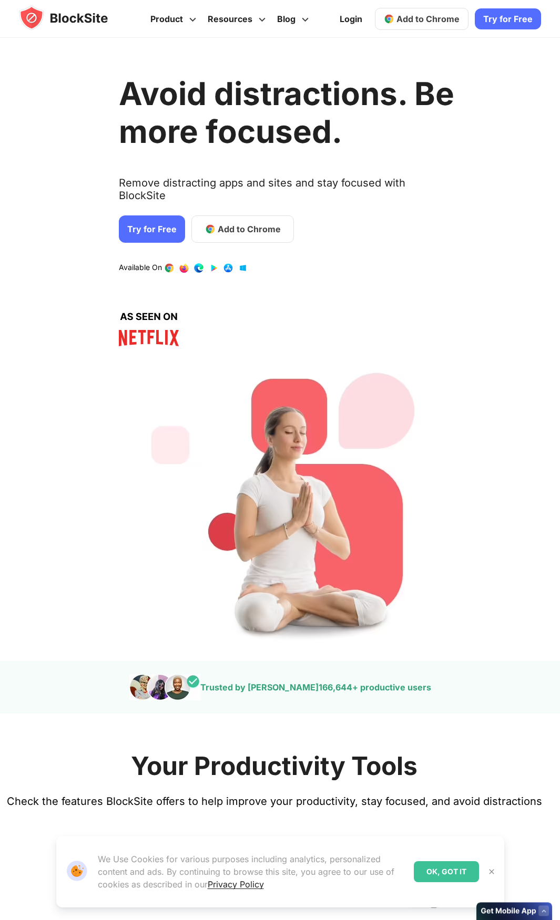 The height and width of the screenshot is (920, 560). Describe the element at coordinates (491, 872) in the screenshot. I see `button: Close` at that location.